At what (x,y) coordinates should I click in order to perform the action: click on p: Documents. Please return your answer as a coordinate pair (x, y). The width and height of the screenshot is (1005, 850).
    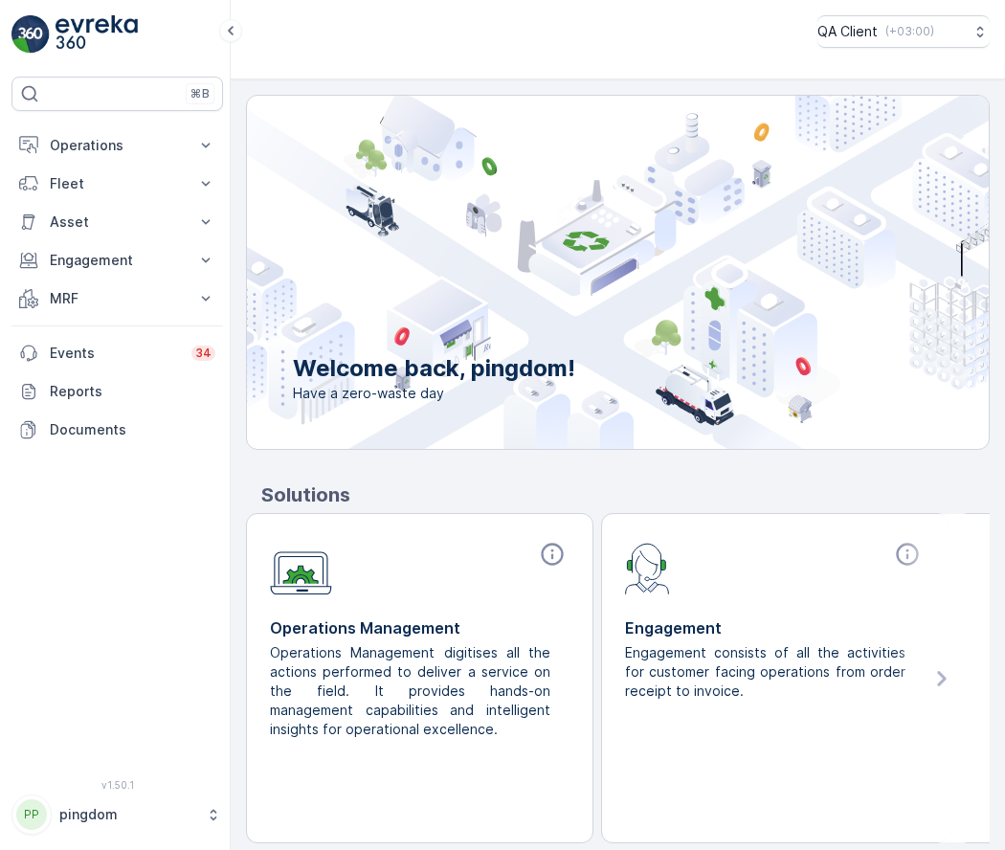
    Looking at the image, I should click on (132, 430).